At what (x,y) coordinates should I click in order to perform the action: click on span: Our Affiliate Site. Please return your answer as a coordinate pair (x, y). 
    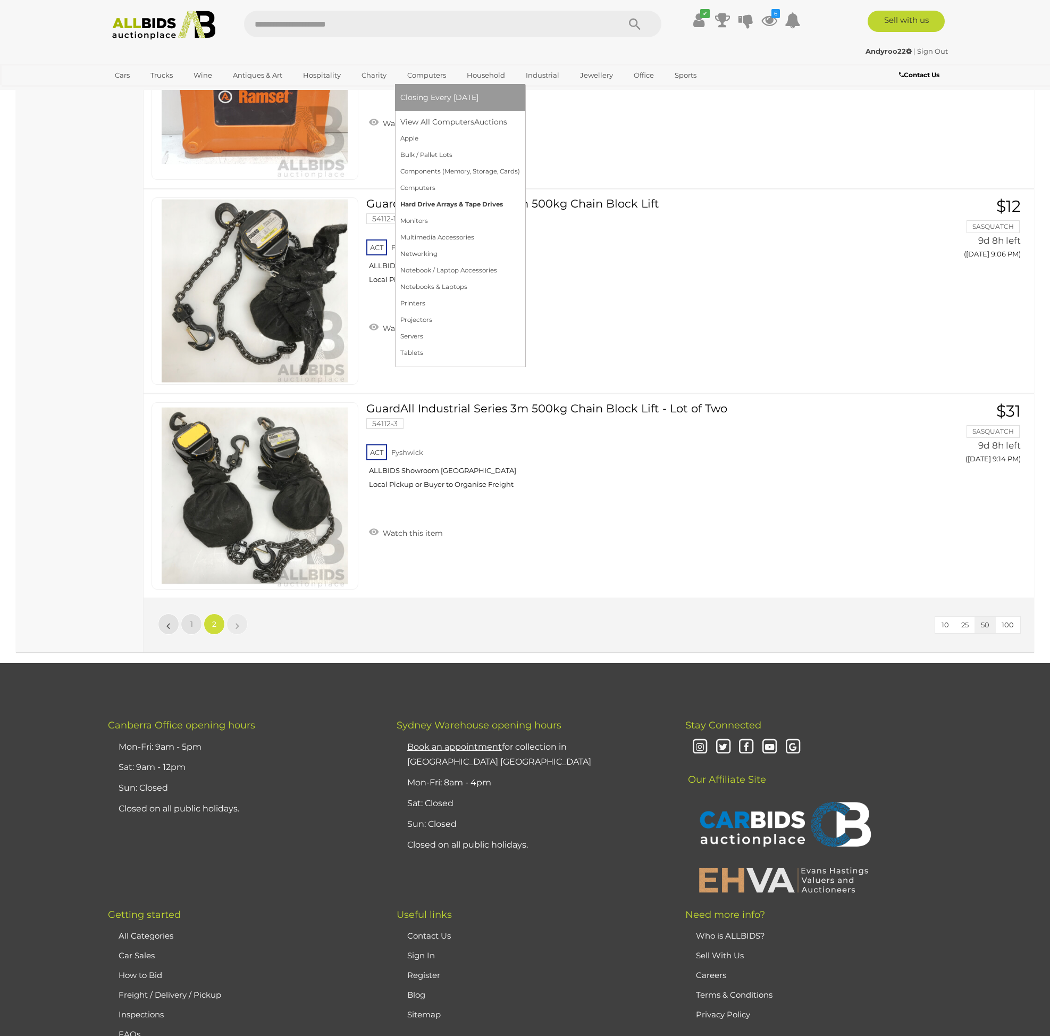
    Looking at the image, I should click on (726, 771).